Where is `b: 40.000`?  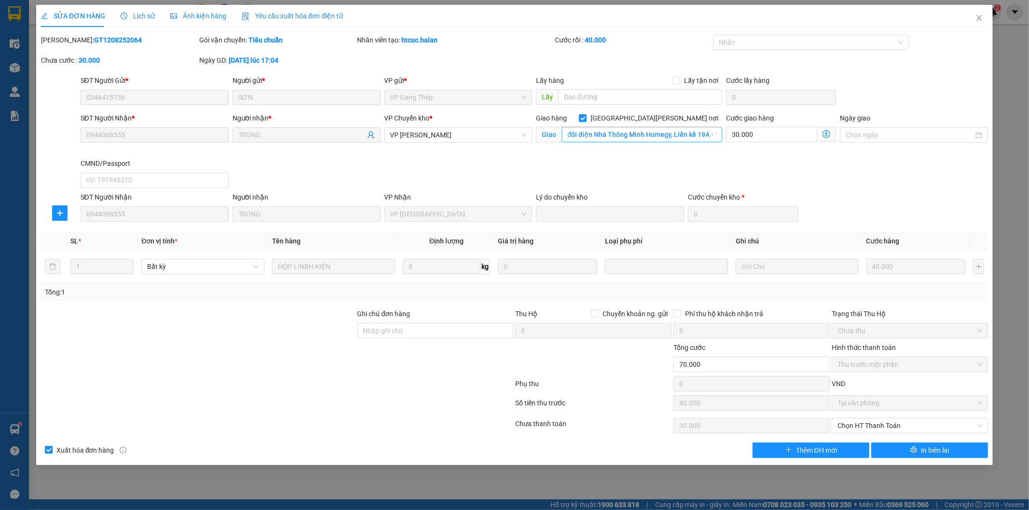
b: 40.000 is located at coordinates (595, 40).